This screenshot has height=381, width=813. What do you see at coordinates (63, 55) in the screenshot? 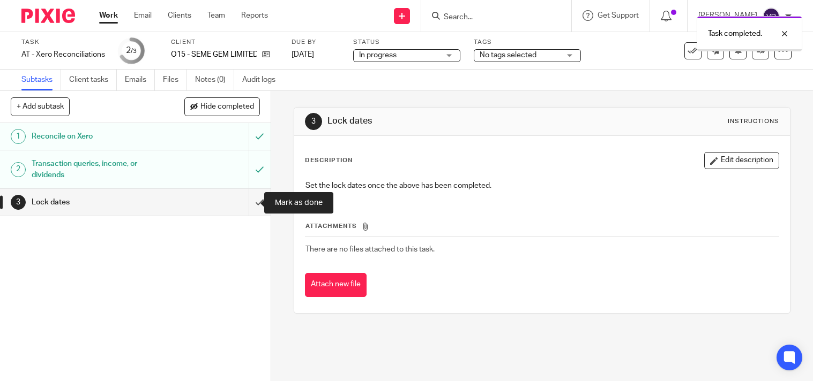
I see `div: AT - Xero Reconciliations` at bounding box center [63, 55].